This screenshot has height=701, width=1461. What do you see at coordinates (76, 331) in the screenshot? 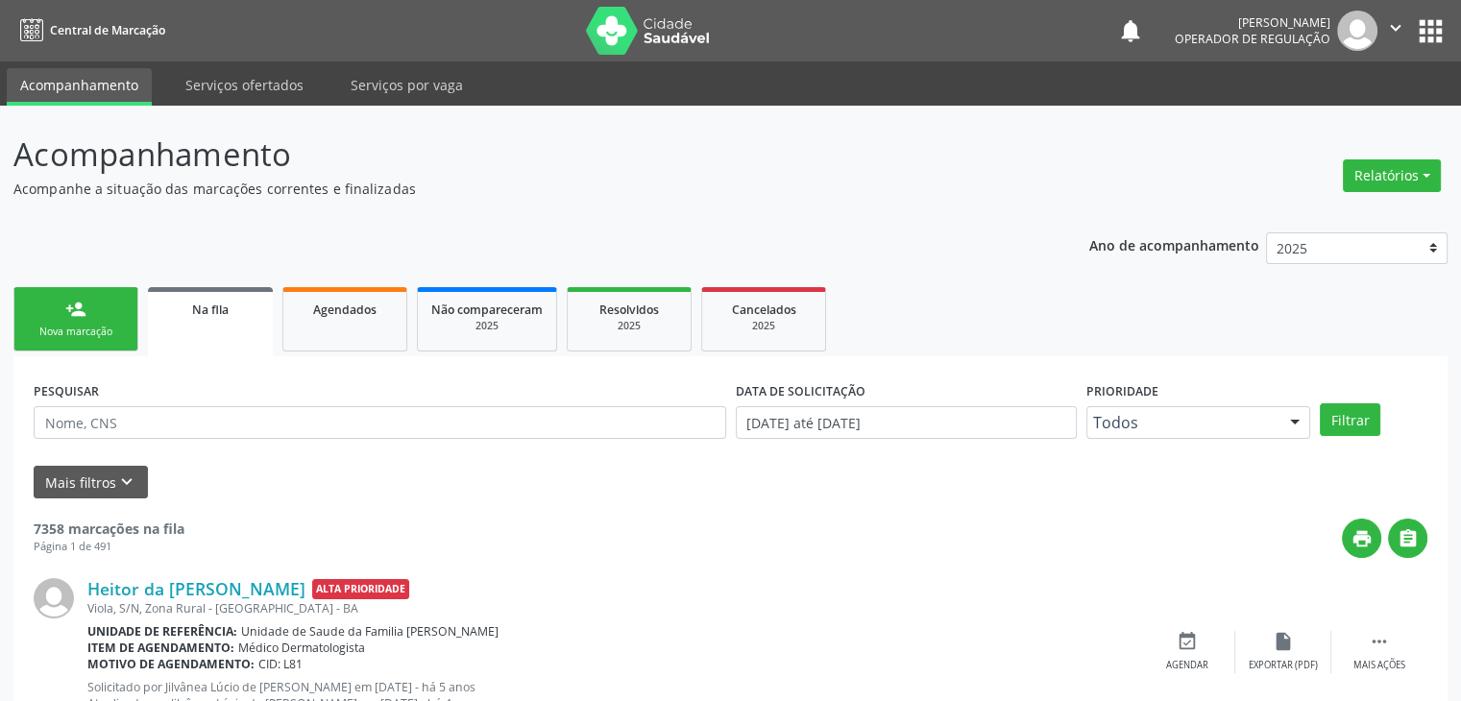
I see `div: Nova marcação` at bounding box center [76, 331].